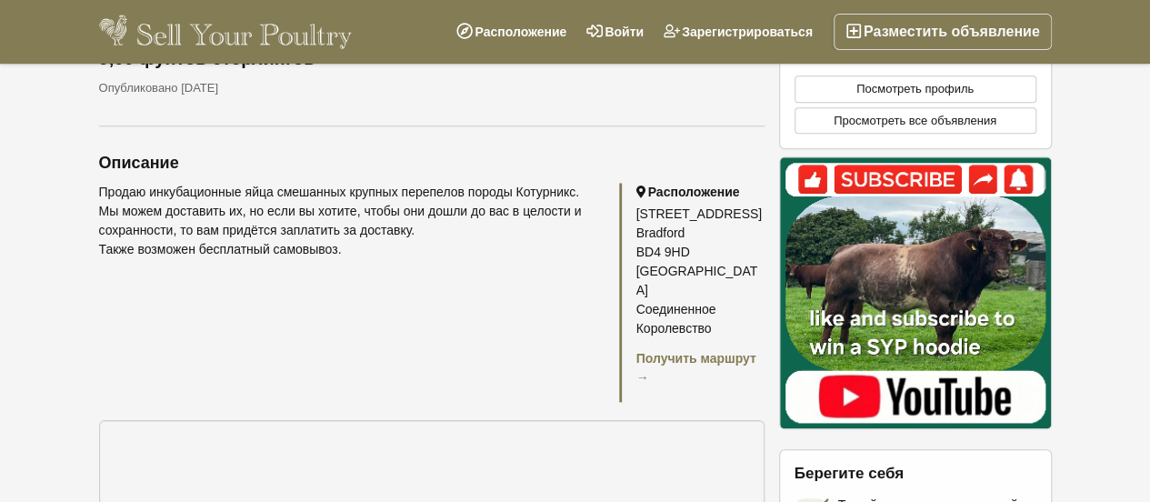 The height and width of the screenshot is (502, 1150). Describe the element at coordinates (624, 32) in the screenshot. I see `font: Войти` at that location.